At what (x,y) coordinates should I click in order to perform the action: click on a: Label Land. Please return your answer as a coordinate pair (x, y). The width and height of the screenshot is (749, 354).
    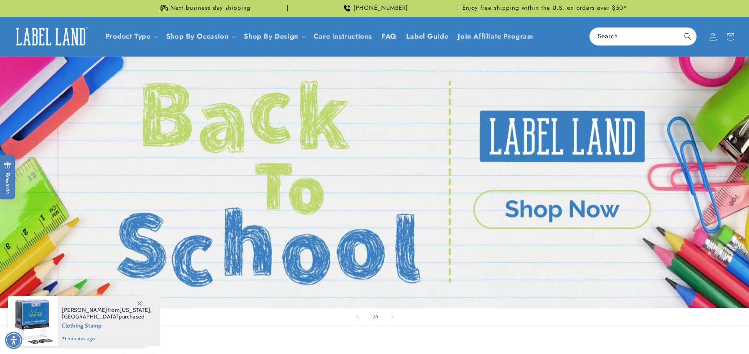
    Looking at the image, I should click on (51, 36).